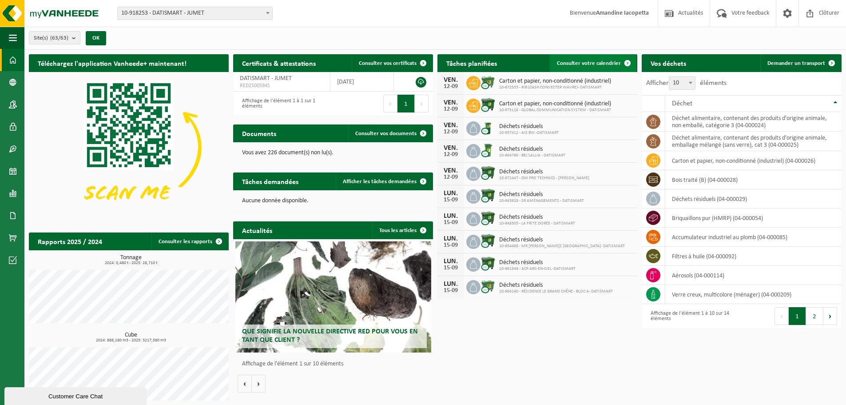 The image size is (846, 405). What do you see at coordinates (682, 83) in the screenshot?
I see `span: 10` at bounding box center [682, 83].